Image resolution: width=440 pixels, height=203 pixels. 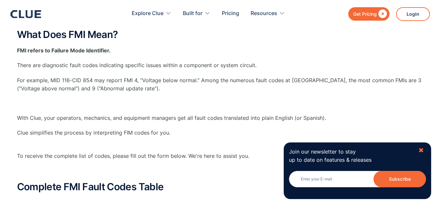 I want to click on p: To receive the complete list of codes, please fill out the form below. We're here to assist you., so click(x=220, y=156).